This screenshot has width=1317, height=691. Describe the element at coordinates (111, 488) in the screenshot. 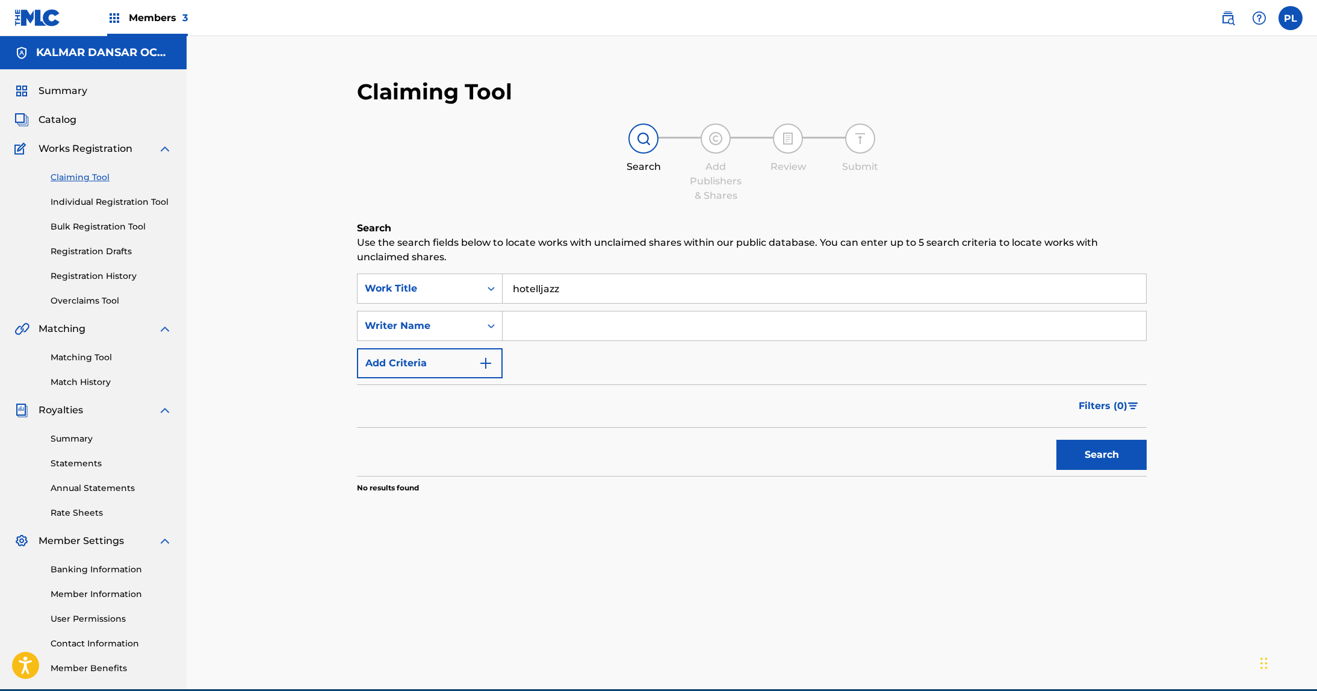

I see `a: Annual Statements` at that location.